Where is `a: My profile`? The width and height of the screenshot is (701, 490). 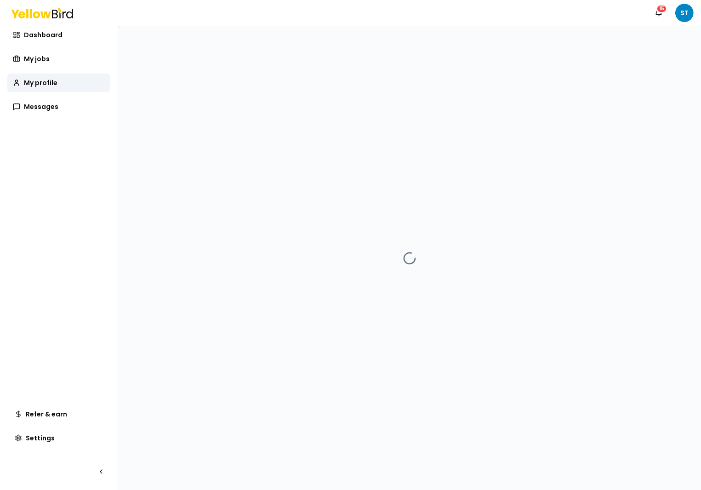 a: My profile is located at coordinates (59, 83).